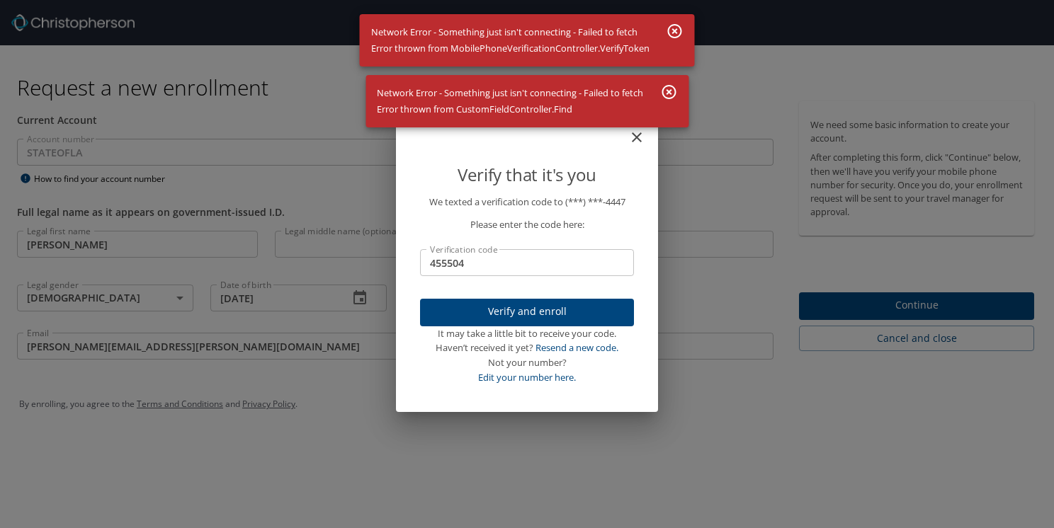 The width and height of the screenshot is (1054, 528). Describe the element at coordinates (510, 101) in the screenshot. I see `div: Network Error - Something just isn't connecting - Failed to fetch Error thrown from CustomFieldCo...` at that location.